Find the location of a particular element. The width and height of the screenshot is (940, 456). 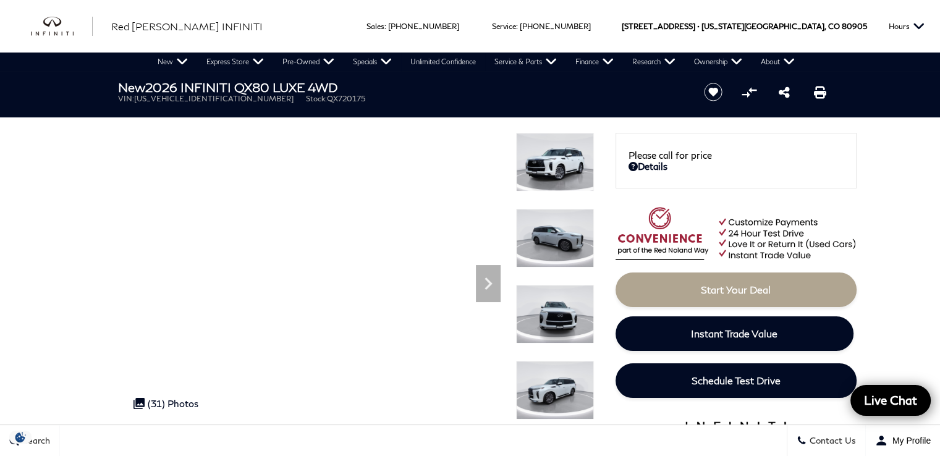

span: Please call for price is located at coordinates (670, 155).